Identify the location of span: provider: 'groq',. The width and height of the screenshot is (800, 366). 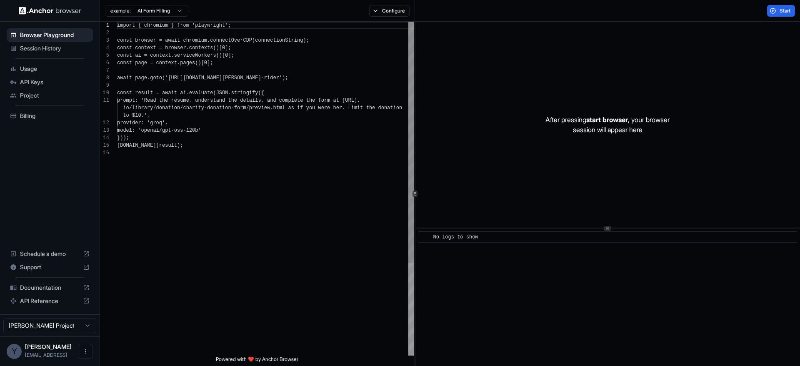
(142, 123).